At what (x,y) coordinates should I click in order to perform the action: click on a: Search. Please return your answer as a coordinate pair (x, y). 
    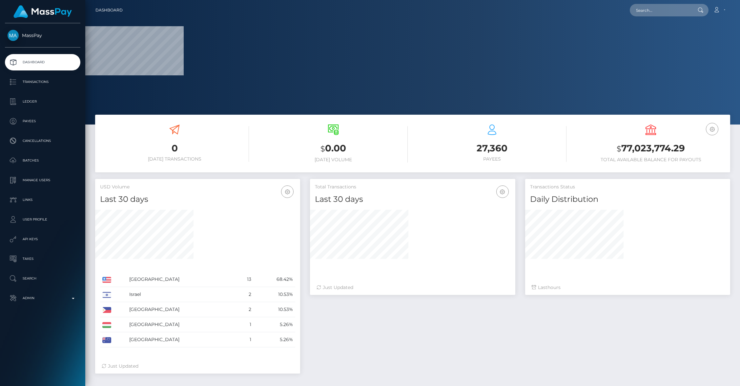
    Looking at the image, I should click on (43, 279).